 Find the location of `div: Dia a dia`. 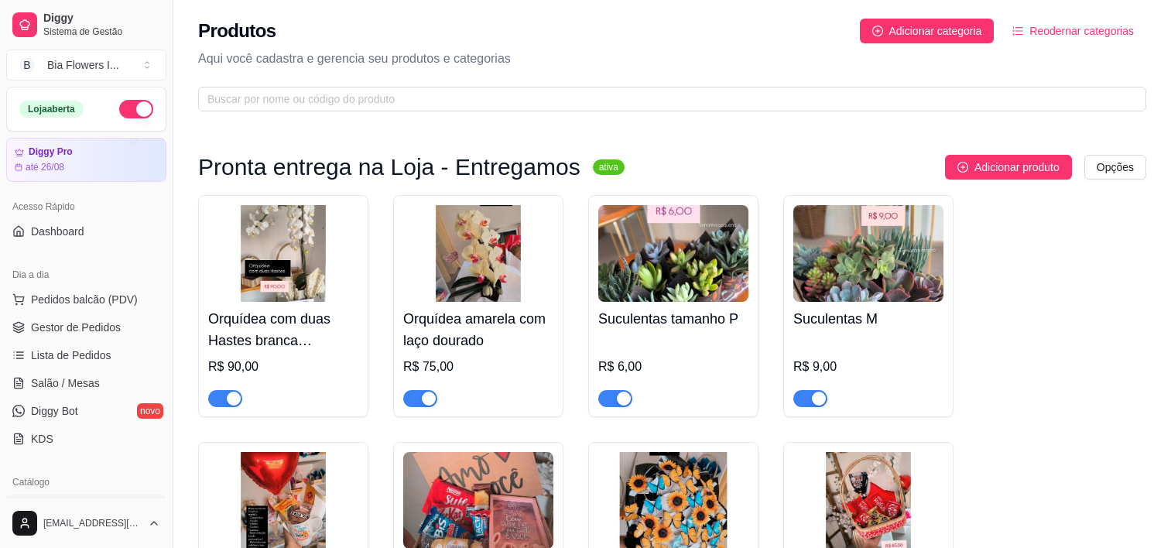

div: Dia a dia is located at coordinates (86, 275).